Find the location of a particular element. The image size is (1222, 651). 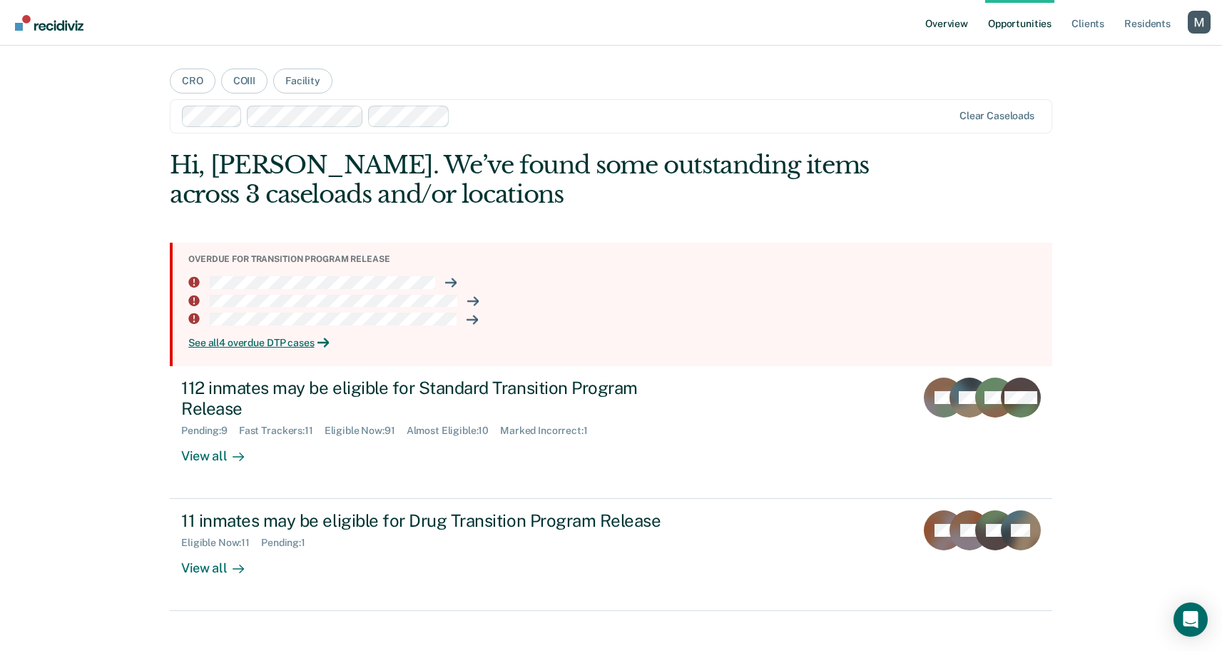

img: Recidiviz is located at coordinates (49, 23).